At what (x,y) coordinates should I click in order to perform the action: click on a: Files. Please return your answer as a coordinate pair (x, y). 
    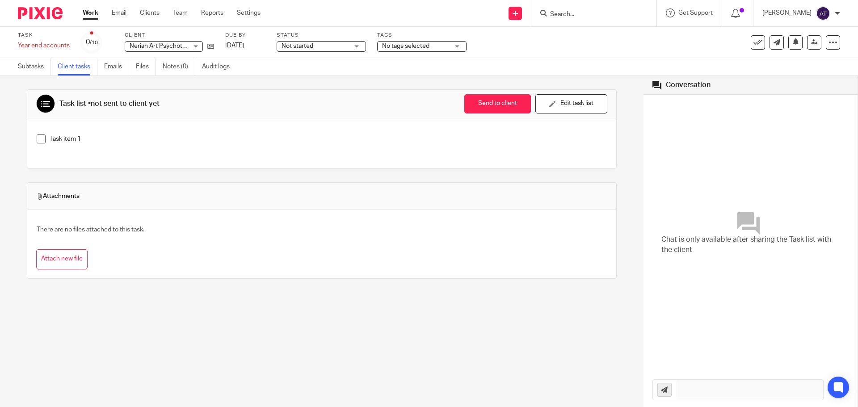
    Looking at the image, I should click on (146, 67).